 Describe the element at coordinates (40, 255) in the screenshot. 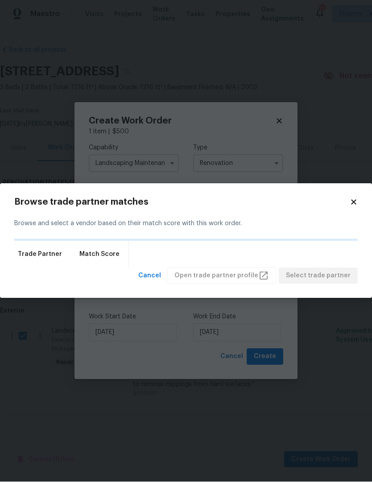

I see `span: Trade Partner` at that location.